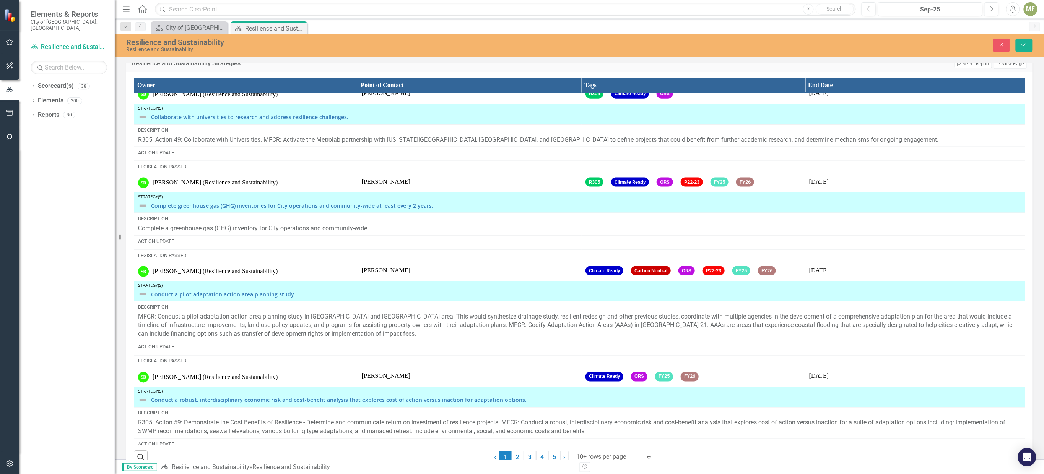 Image resolution: width=1044 pixels, height=474 pixels. I want to click on a: 4, so click(542, 458).